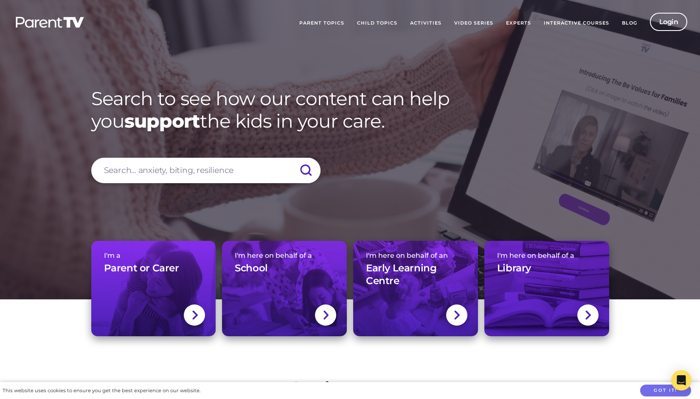 This screenshot has width=700, height=399. What do you see at coordinates (101, 391) in the screenshot?
I see `div: This website uses cookies to ensure you get the best experience on our website.` at bounding box center [101, 391].